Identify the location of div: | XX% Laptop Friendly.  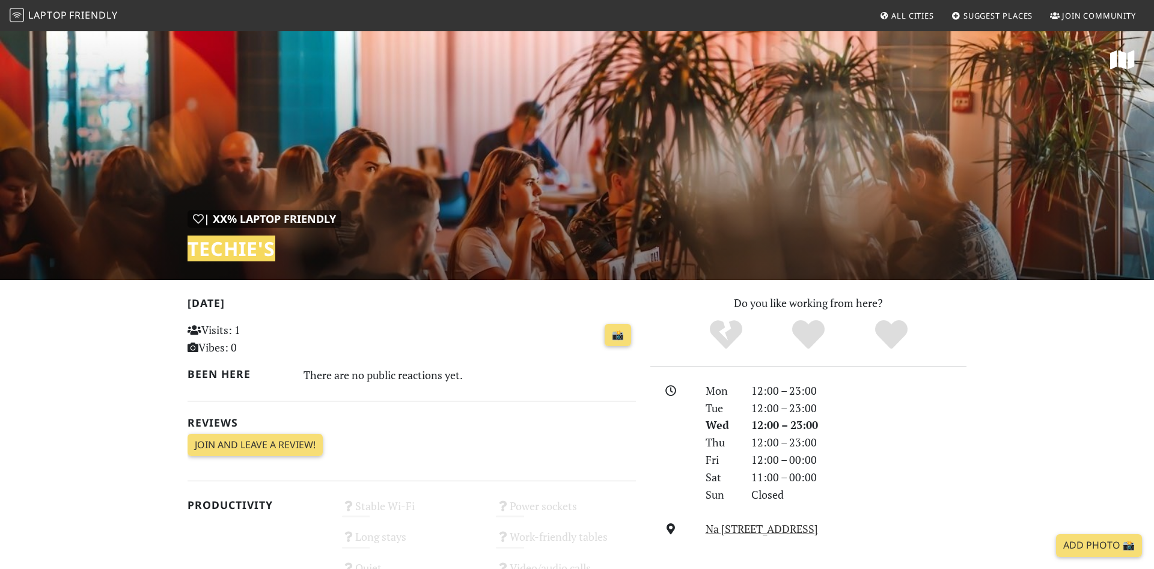
(264, 219).